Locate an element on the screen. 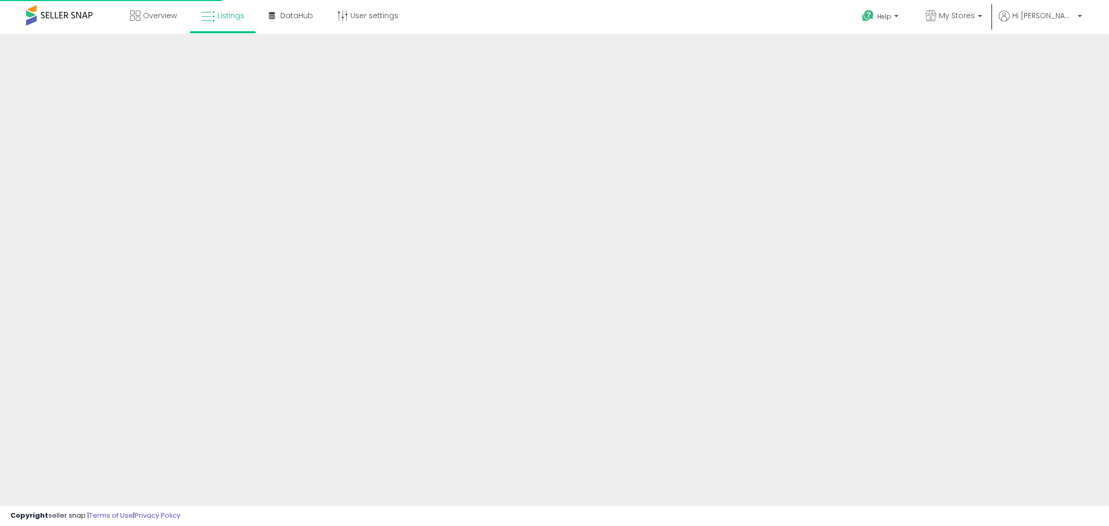 The height and width of the screenshot is (526, 1109). a: Help is located at coordinates (881, 18).